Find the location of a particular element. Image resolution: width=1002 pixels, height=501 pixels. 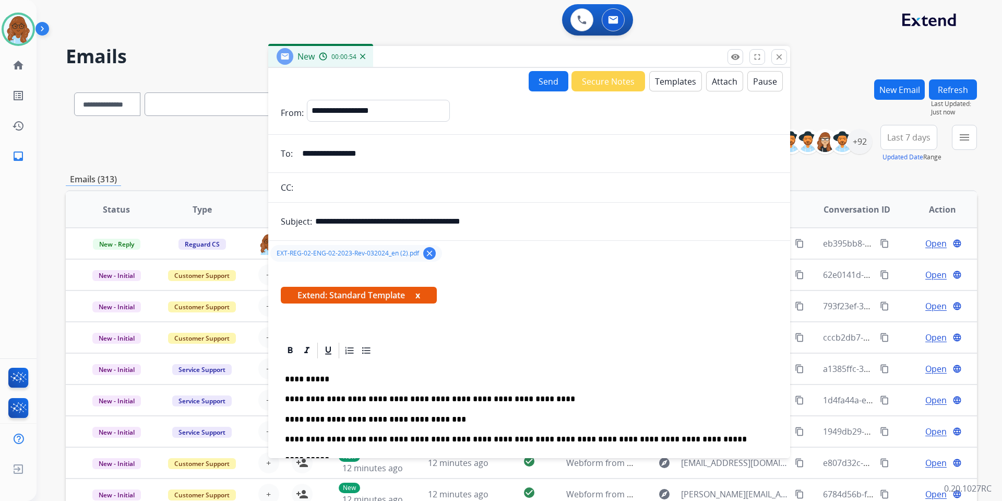

p: Emails (313) is located at coordinates (93, 179).